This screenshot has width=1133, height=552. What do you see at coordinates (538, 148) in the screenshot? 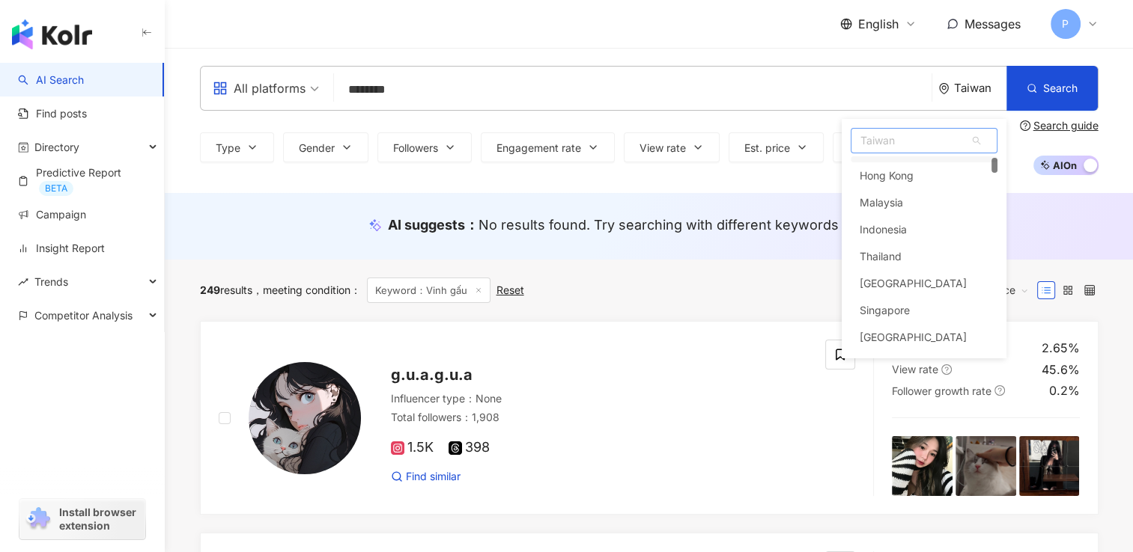
I see `span: Engagement rate` at bounding box center [538, 148].